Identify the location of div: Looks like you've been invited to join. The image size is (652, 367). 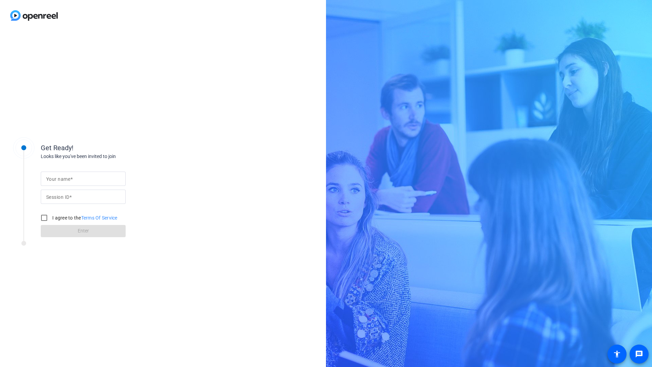
(109, 156).